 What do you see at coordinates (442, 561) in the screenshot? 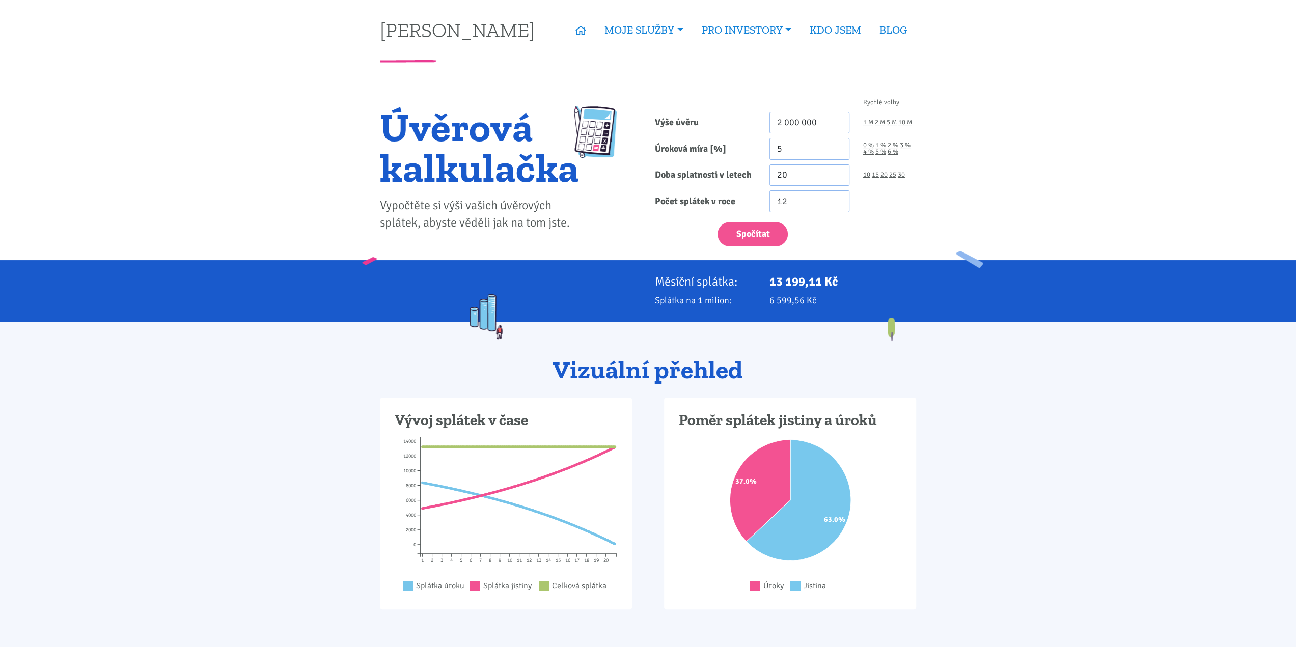
I see `tspan: 3` at bounding box center [442, 561].